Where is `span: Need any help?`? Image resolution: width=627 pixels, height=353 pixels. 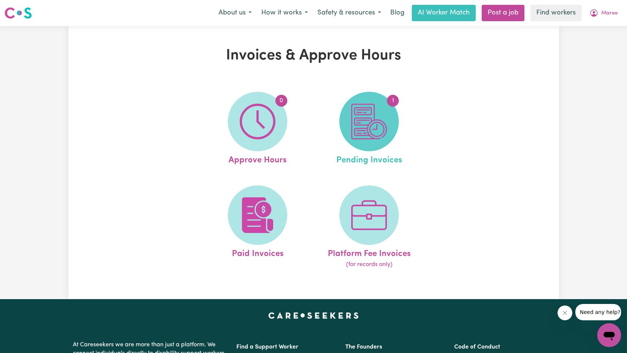 span: Need any help? is located at coordinates (25, 8).